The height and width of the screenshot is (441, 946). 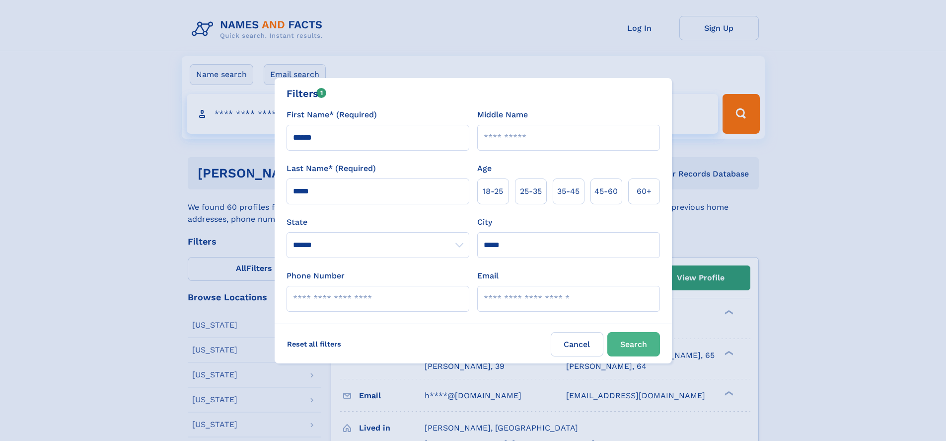 I want to click on label: State, so click(x=378, y=222).